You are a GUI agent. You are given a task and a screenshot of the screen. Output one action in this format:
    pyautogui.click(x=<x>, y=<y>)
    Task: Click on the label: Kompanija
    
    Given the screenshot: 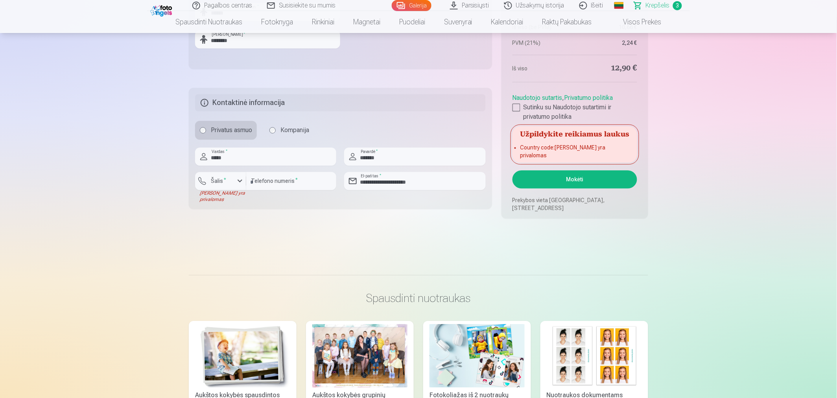 What is the action you would take?
    pyautogui.click(x=289, y=130)
    